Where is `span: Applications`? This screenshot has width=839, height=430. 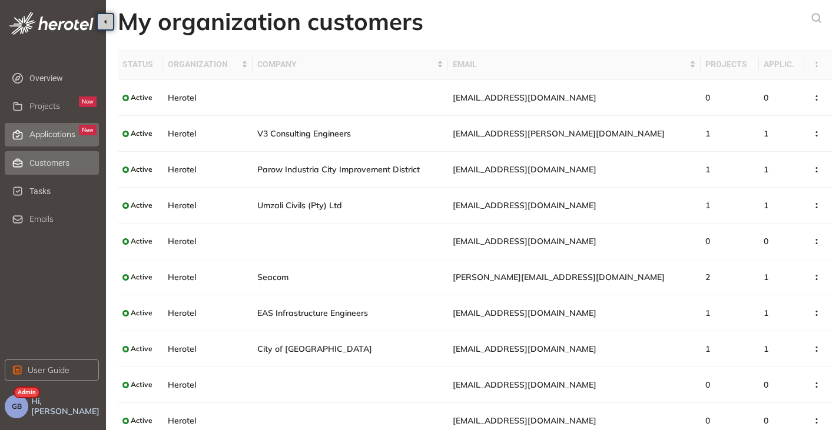 span: Applications is located at coordinates (52, 134).